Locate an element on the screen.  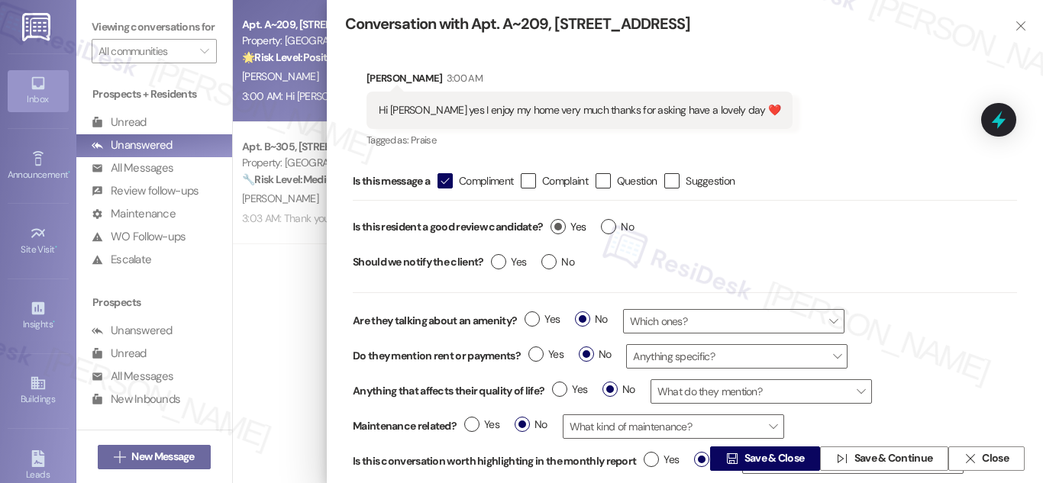
div: Tagged as: is located at coordinates (580, 140).